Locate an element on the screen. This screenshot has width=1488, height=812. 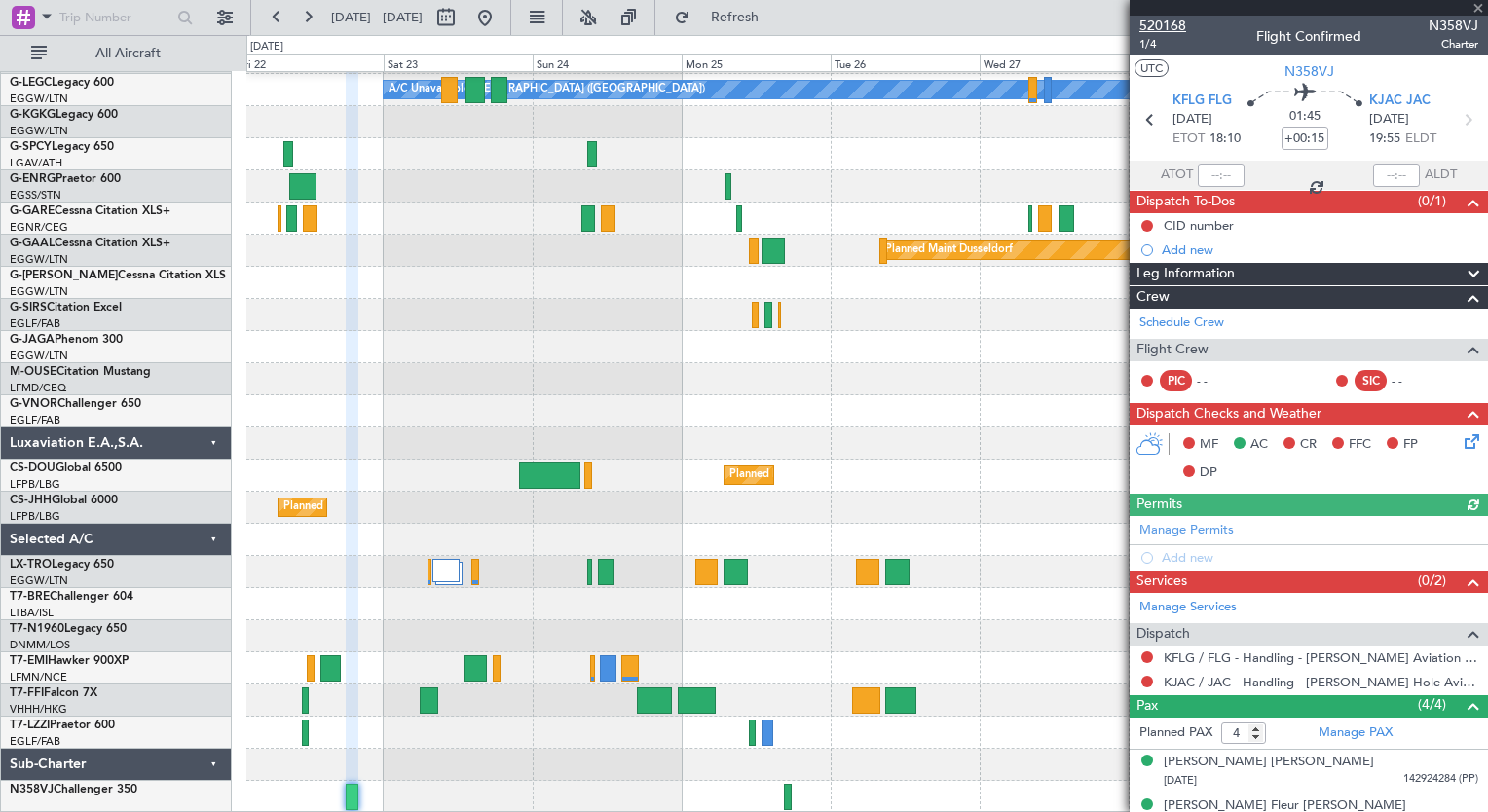
div: CID number is located at coordinates (1198, 224).